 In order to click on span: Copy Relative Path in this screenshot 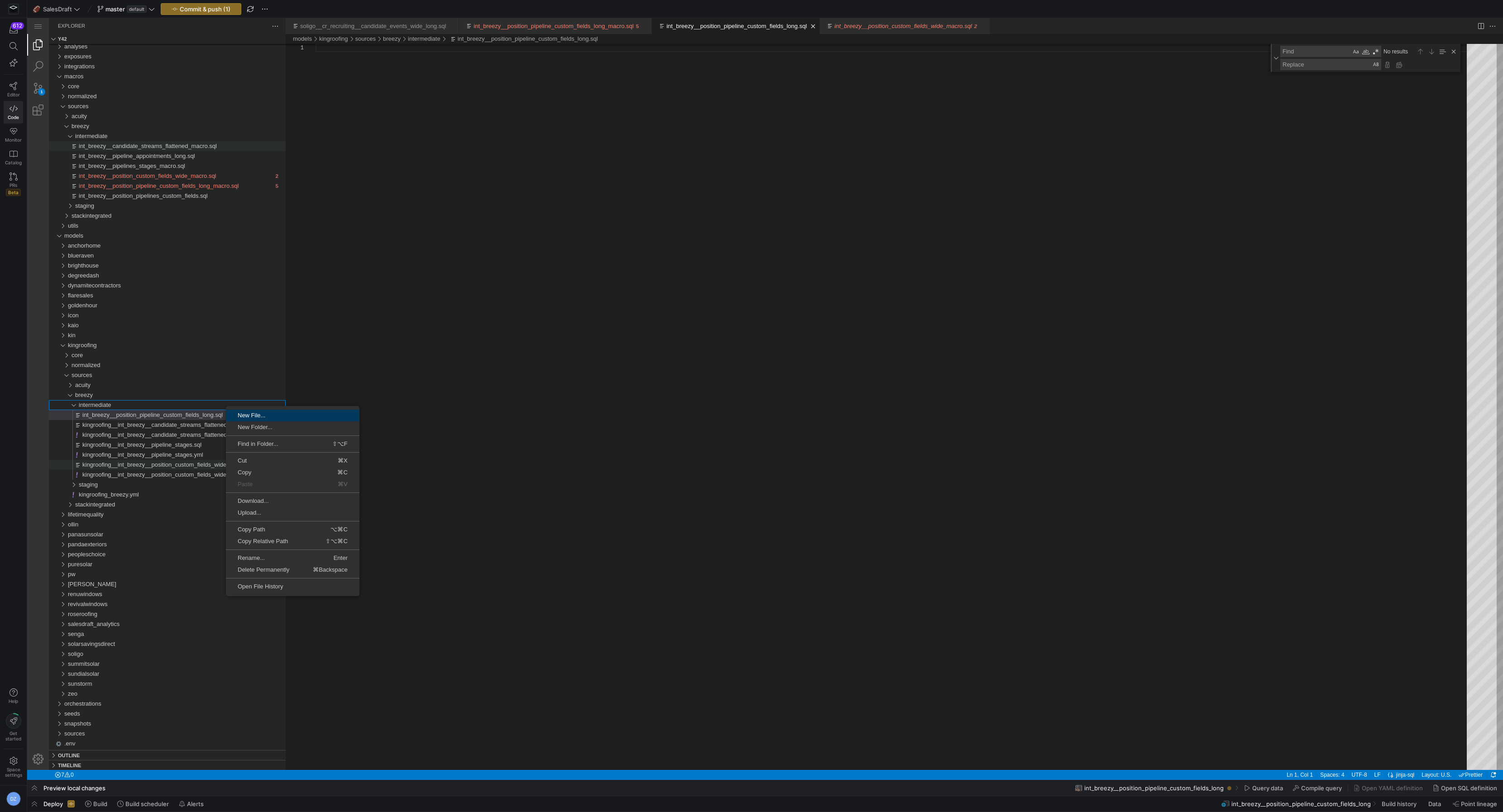, I will do `click(238, 522)`.